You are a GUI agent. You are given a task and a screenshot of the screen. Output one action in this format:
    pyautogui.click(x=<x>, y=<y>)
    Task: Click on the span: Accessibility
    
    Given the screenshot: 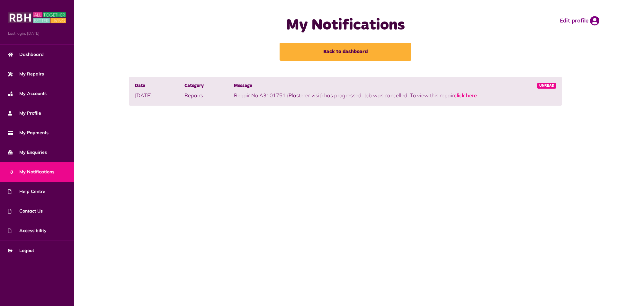 What is the action you would take?
    pyautogui.click(x=27, y=231)
    